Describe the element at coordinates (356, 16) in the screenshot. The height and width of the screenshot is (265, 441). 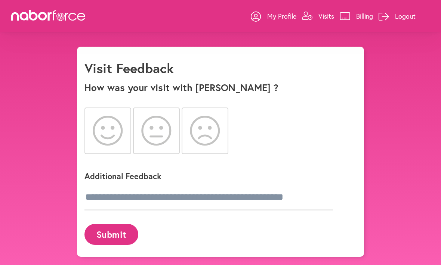
I see `a: Billing` at that location.